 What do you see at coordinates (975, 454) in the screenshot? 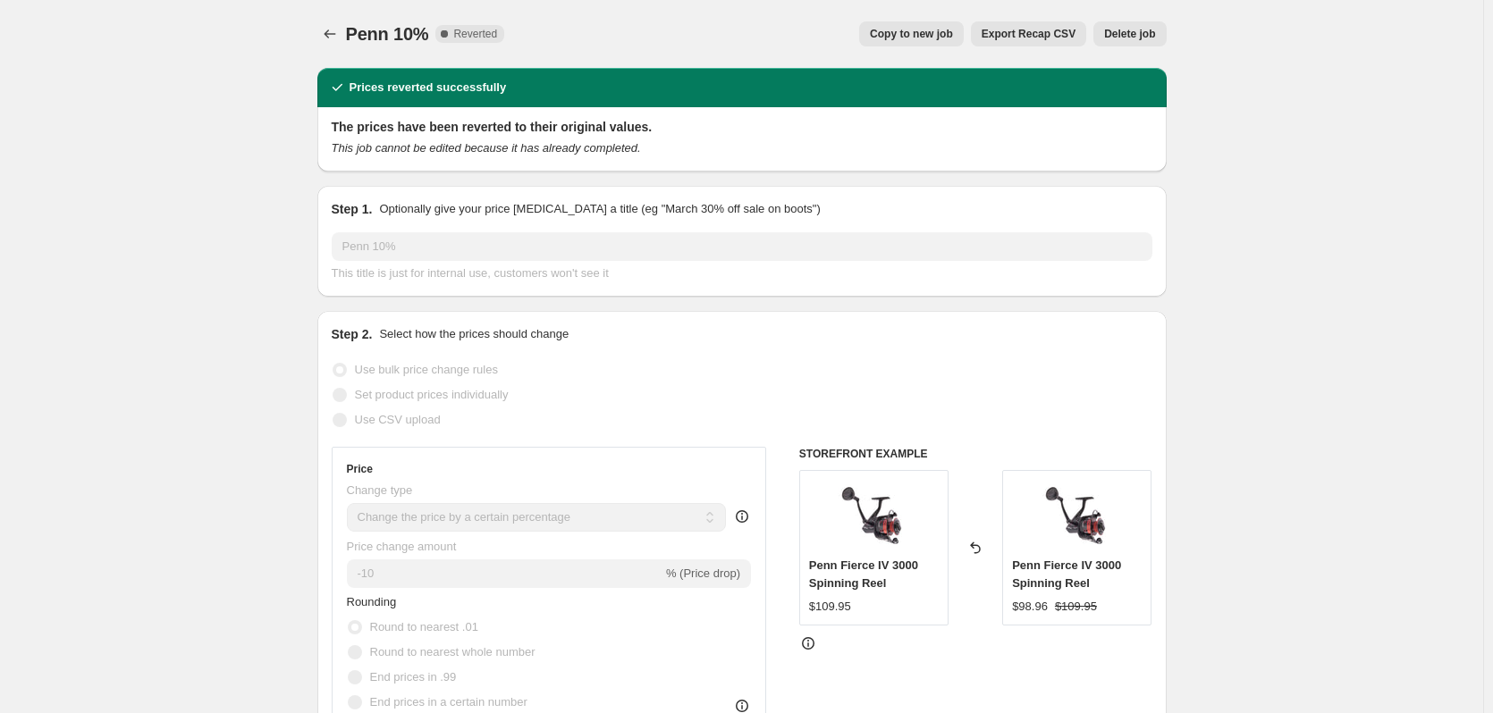
I see `h6: STOREFRONT EXAMPLE` at bounding box center [975, 454].